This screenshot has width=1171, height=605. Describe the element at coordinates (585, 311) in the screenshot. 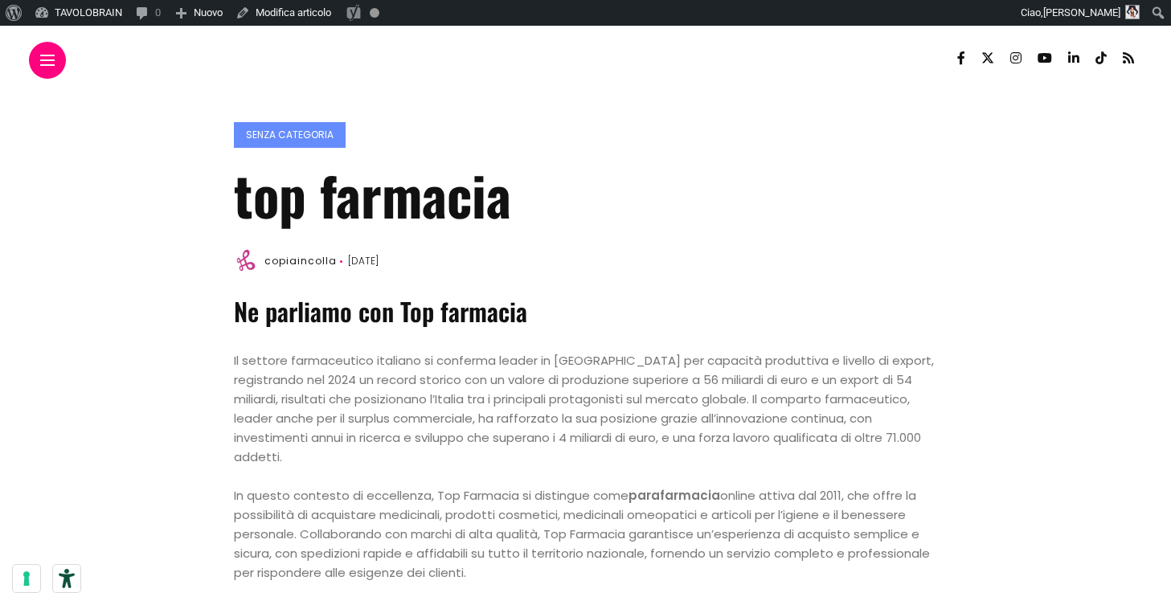

I see `h2: Ne parliamo con Top farmacia` at that location.